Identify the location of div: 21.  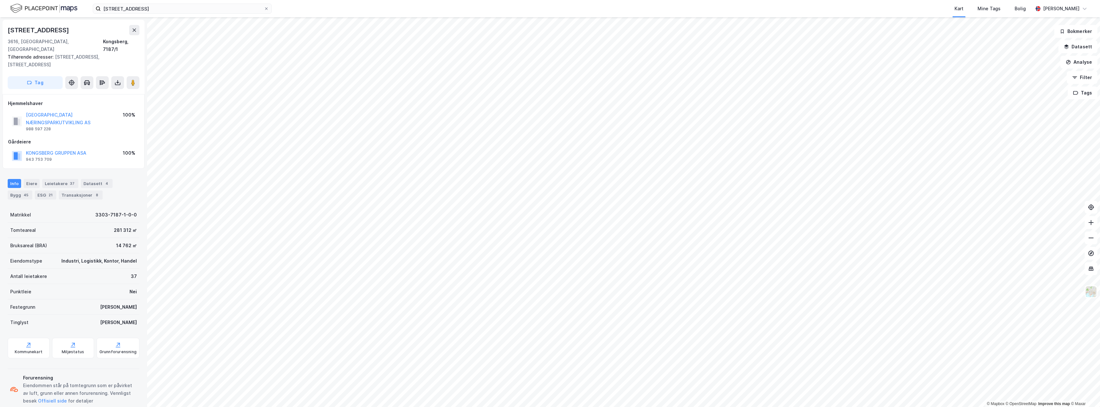
(51, 195).